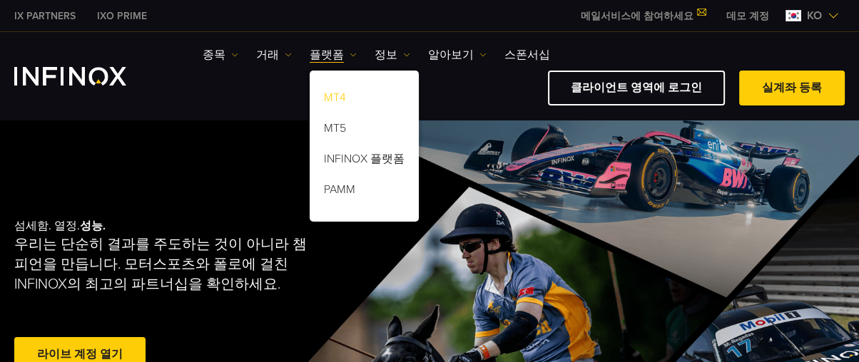 This screenshot has height=362, width=859. What do you see at coordinates (87, 76) in the screenshot?
I see `a: INFINOX Logo` at bounding box center [87, 76].